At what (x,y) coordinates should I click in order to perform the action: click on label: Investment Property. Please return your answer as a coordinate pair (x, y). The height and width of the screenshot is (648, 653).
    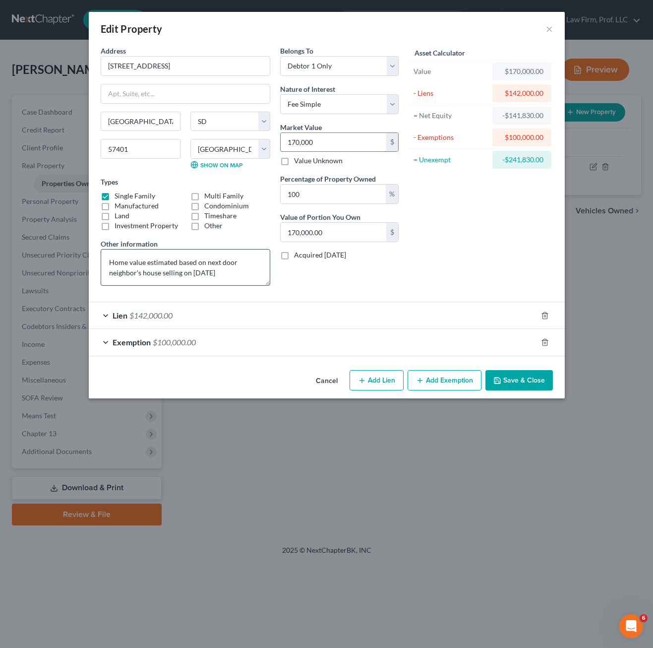
    Looking at the image, I should click on (146, 226).